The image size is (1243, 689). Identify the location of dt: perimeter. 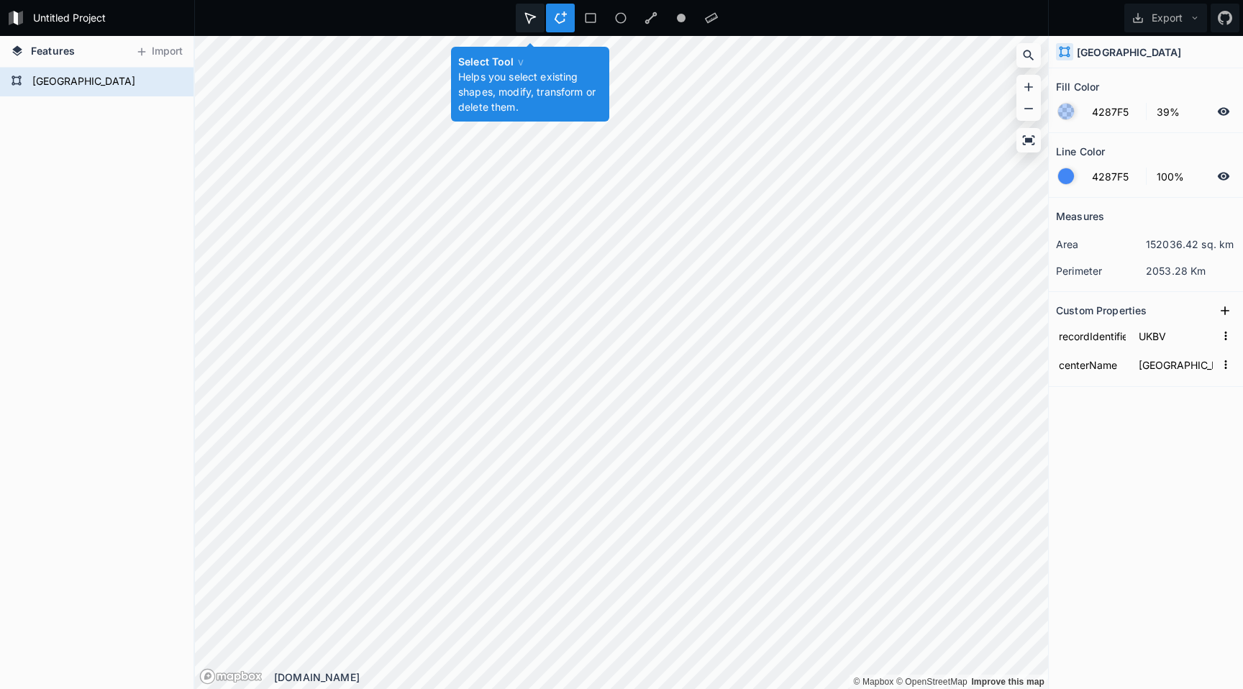
(1100, 270).